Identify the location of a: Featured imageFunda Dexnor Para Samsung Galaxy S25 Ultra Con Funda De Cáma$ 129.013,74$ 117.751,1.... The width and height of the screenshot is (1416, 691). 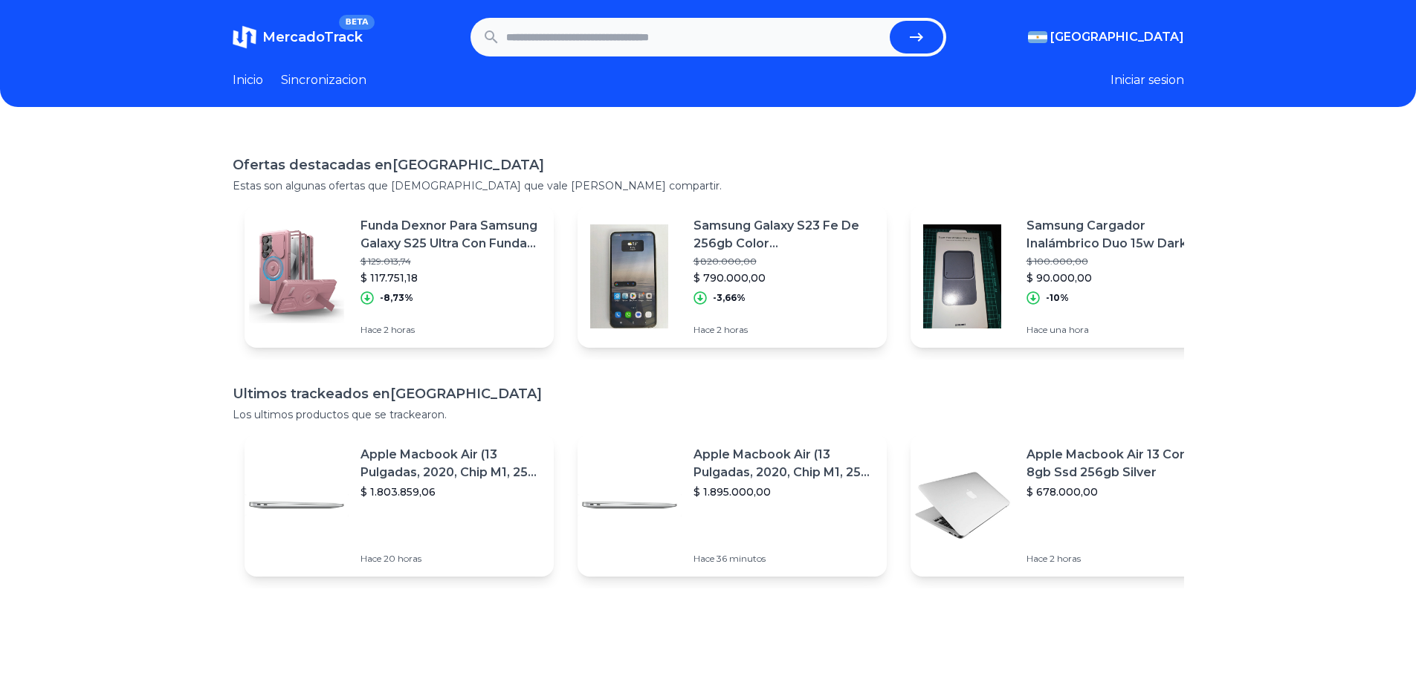
(399, 277).